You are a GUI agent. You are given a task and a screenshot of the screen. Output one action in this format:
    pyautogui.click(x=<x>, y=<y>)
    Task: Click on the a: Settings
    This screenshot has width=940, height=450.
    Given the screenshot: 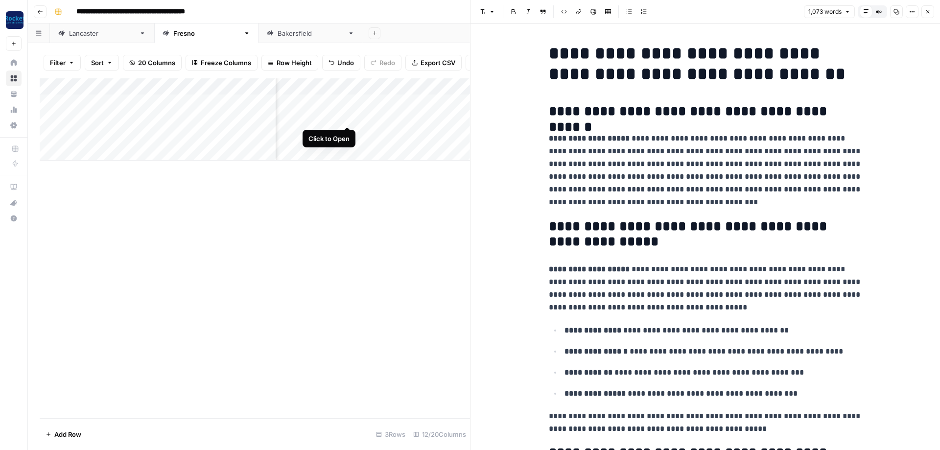 What is the action you would take?
    pyautogui.click(x=14, y=125)
    